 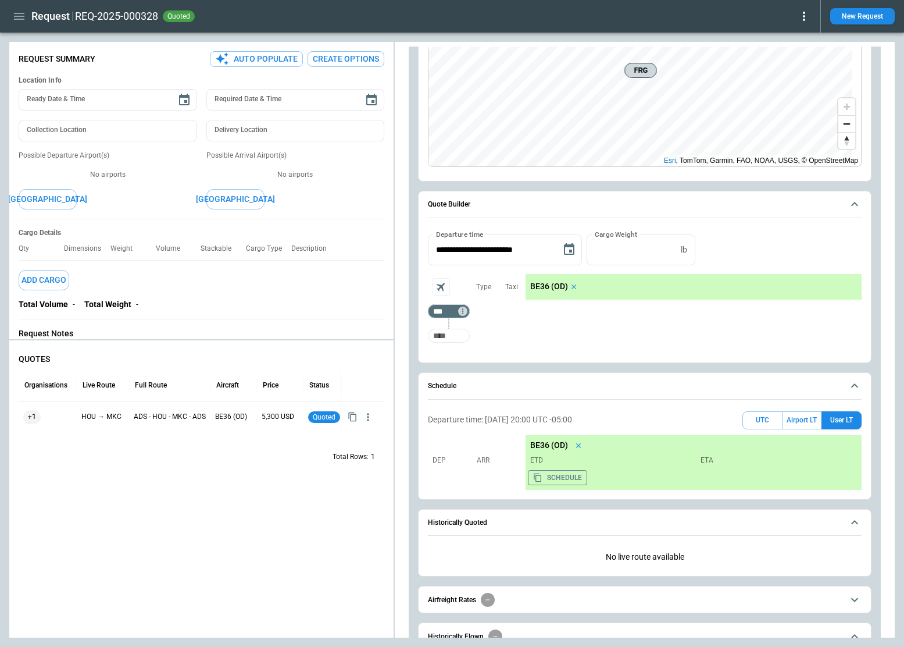 I want to click on h6: Quote Builder, so click(x=449, y=204).